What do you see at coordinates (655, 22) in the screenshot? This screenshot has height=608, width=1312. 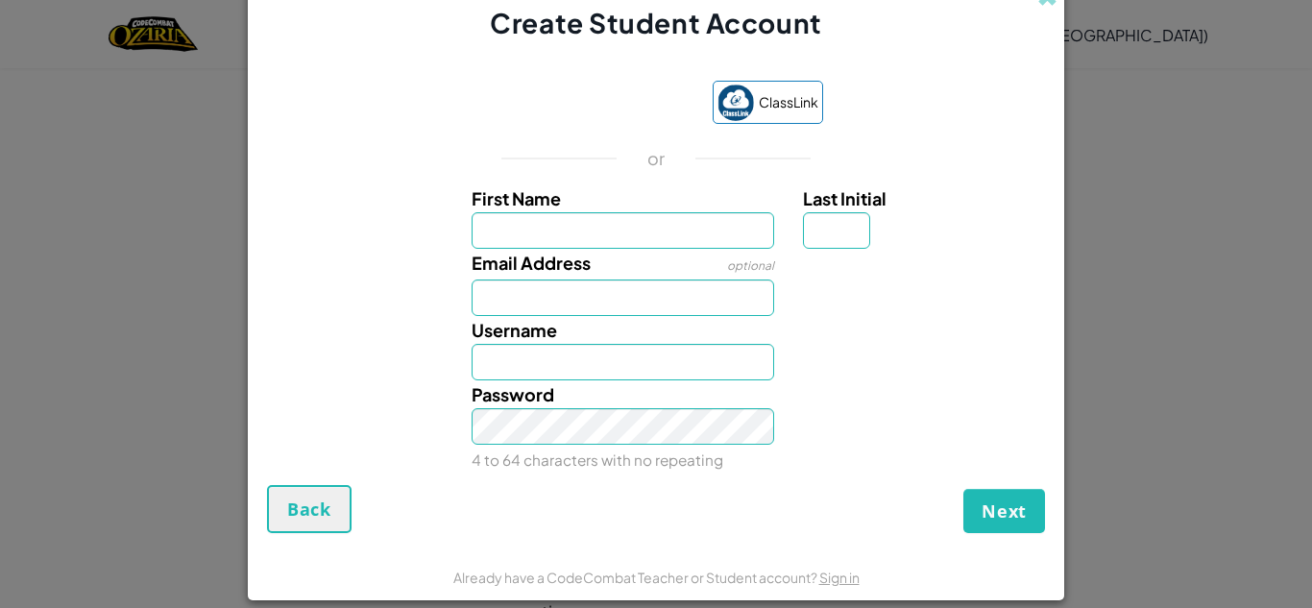 I see `span: Create Student Account` at bounding box center [655, 22].